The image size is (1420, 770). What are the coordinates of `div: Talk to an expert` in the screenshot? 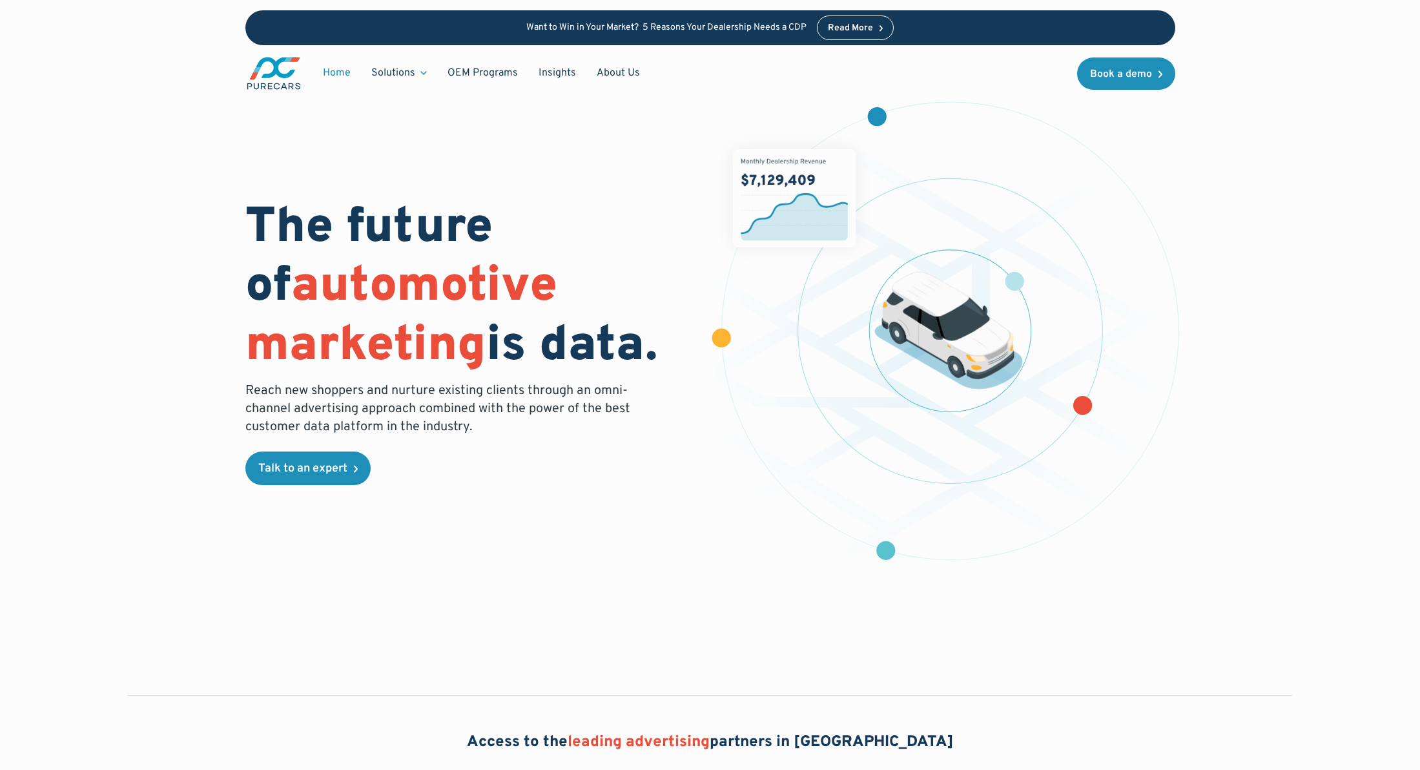 It's located at (303, 469).